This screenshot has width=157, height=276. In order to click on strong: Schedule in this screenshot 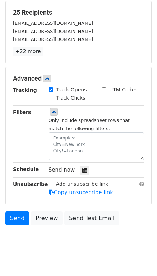, I will do `click(26, 169)`.